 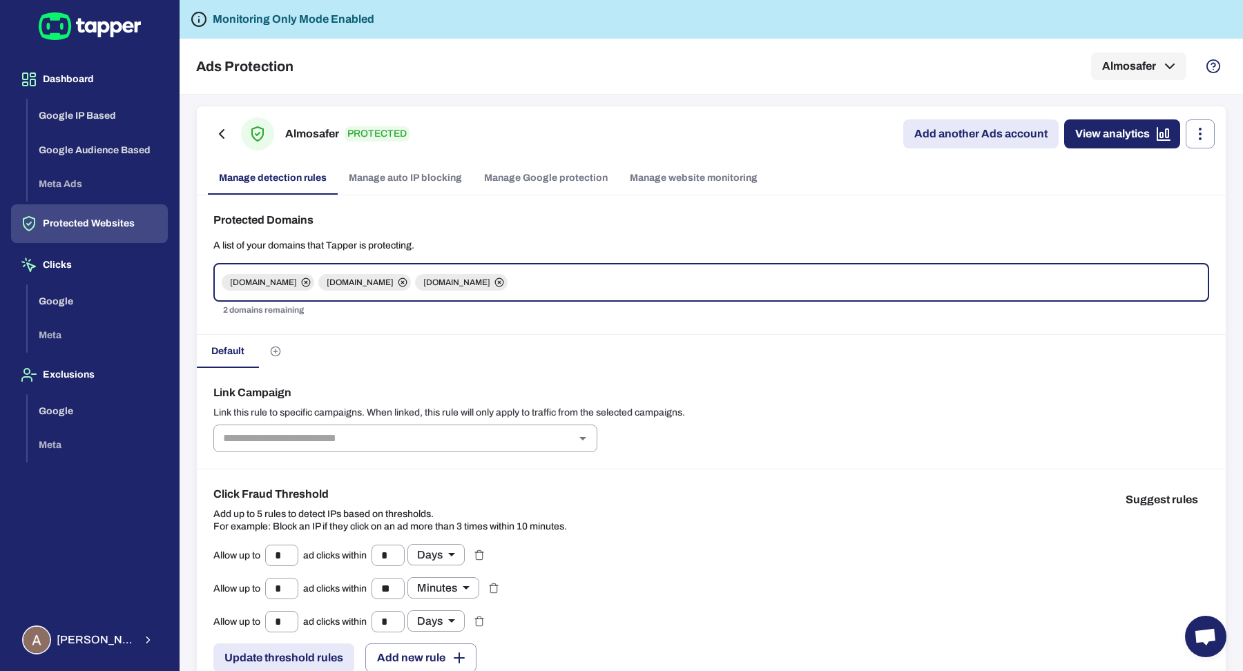 What do you see at coordinates (89, 224) in the screenshot?
I see `button: Protected Websites` at bounding box center [89, 224].